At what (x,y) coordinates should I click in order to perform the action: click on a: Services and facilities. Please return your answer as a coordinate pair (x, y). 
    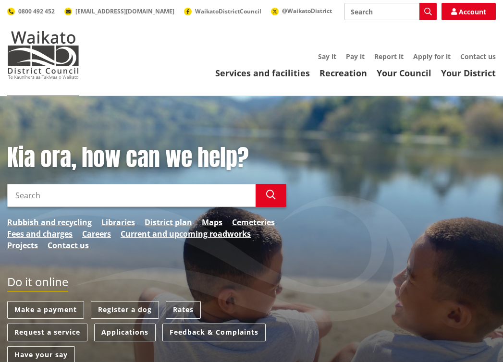
    Looking at the image, I should click on (262, 73).